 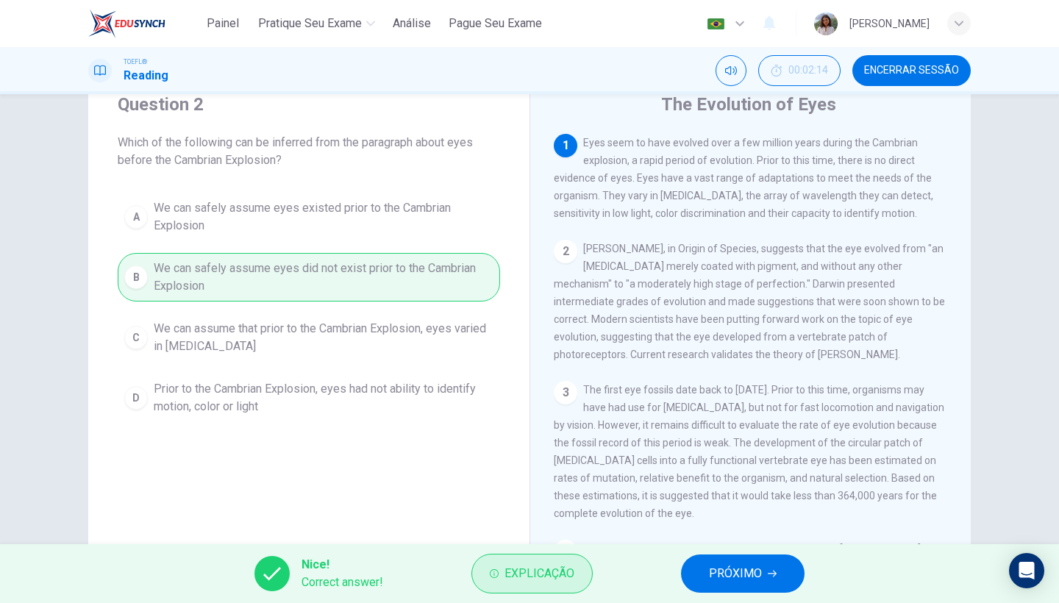 What do you see at coordinates (223, 24) in the screenshot?
I see `a: Painel` at bounding box center [223, 24].